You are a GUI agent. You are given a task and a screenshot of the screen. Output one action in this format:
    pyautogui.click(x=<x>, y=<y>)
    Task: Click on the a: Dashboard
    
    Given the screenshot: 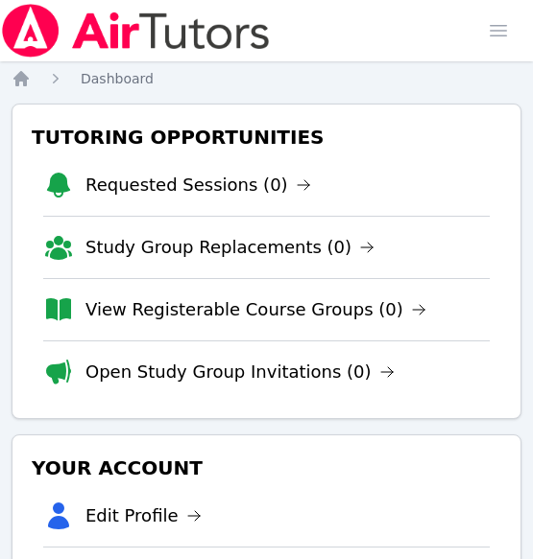 What is the action you would take?
    pyautogui.click(x=117, y=79)
    